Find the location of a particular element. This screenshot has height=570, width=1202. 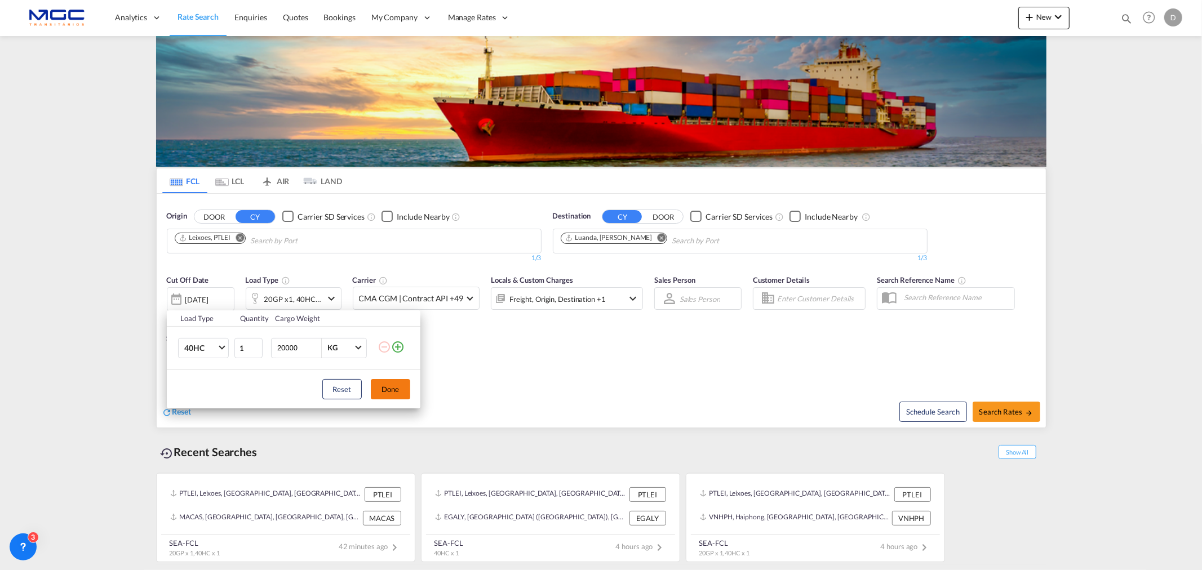

th: Quantity is located at coordinates (251, 318).